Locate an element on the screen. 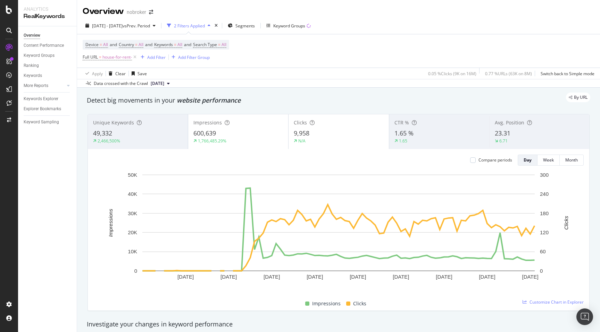 The image size is (600, 332). text: 30K is located at coordinates (132, 213).